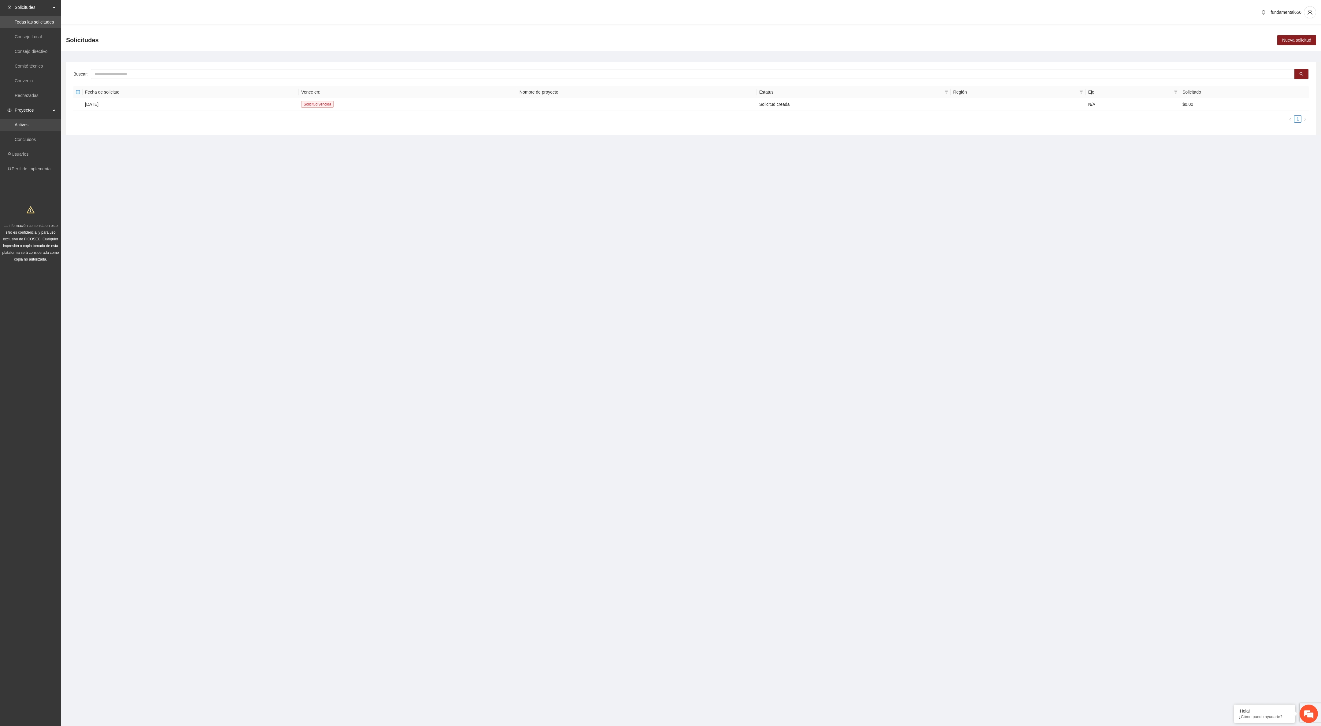 Image resolution: width=1321 pixels, height=726 pixels. Describe the element at coordinates (9, 110) in the screenshot. I see `span: eye` at that location.